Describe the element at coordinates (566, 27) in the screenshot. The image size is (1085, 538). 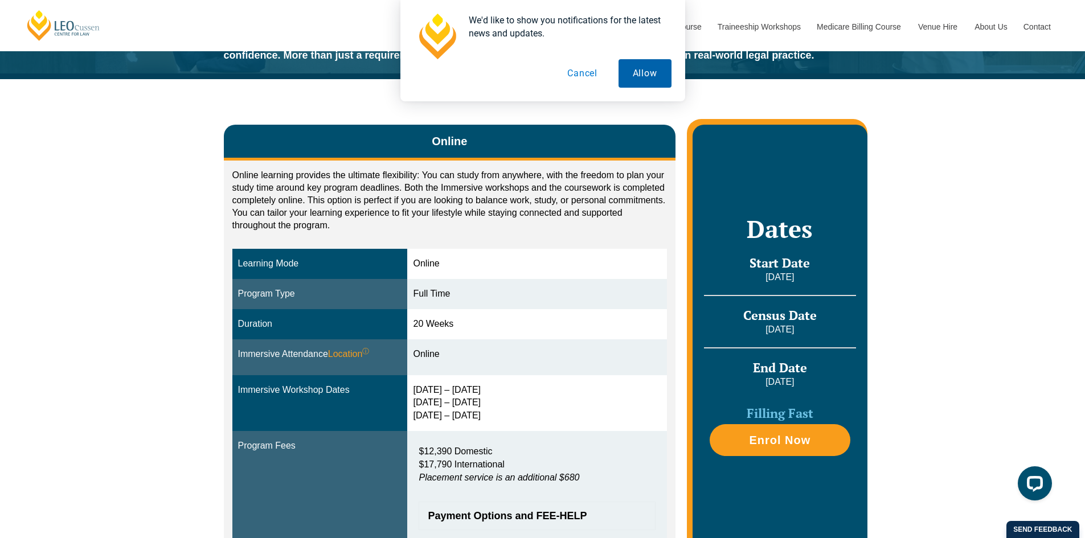
I see `div: We'd like to show you notifications for the latest news and updates.` at that location.